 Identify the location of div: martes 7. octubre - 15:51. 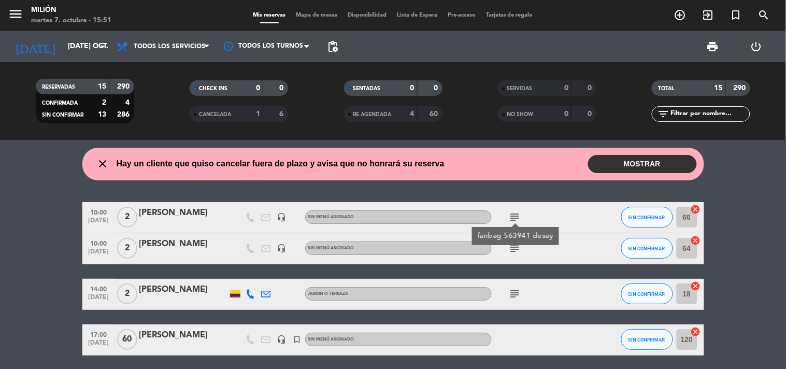
(71, 21).